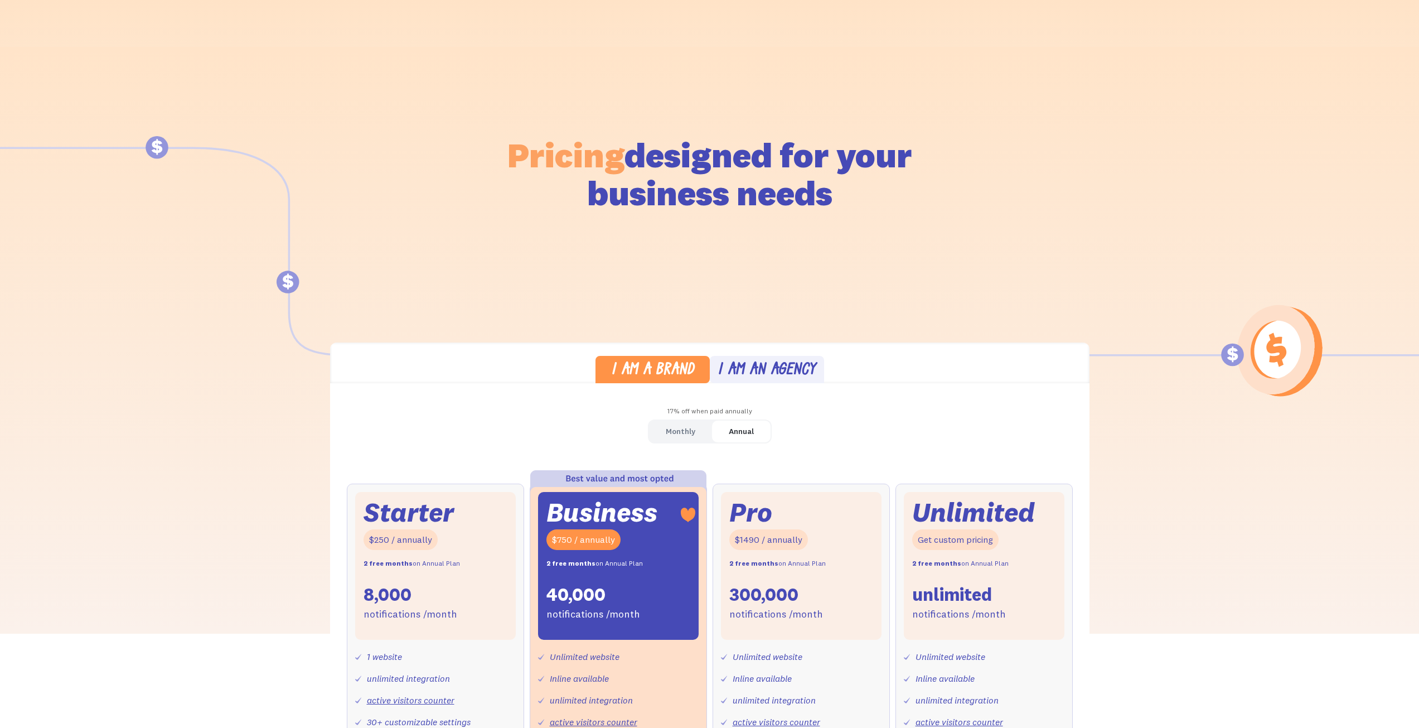  Describe the element at coordinates (388, 594) in the screenshot. I see `div: 8,000` at that location.